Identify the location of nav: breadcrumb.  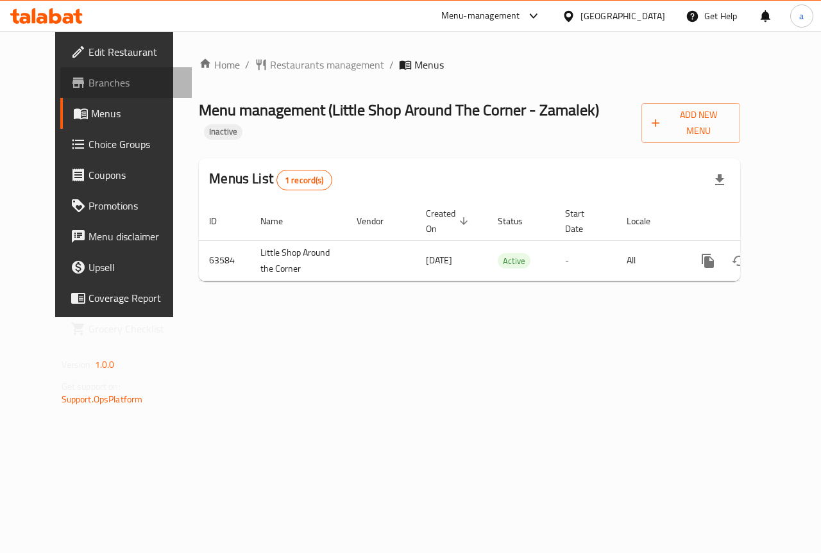
(469, 65).